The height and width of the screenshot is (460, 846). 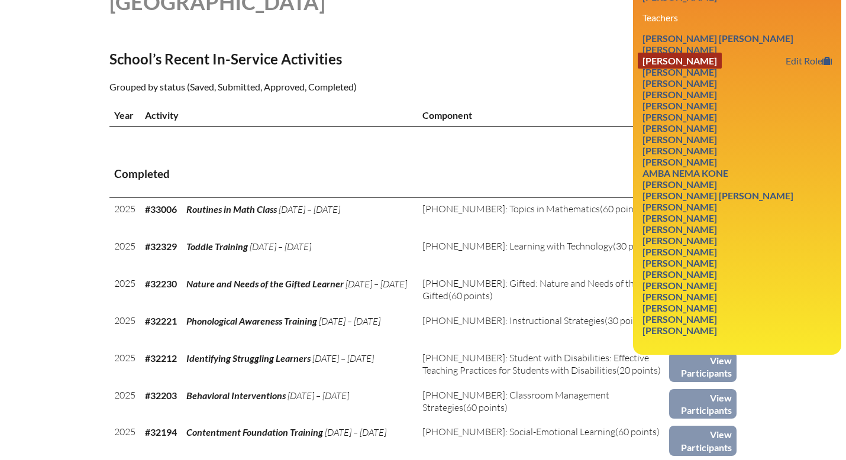 What do you see at coordinates (161, 283) in the screenshot?
I see `b: #32230` at bounding box center [161, 283].